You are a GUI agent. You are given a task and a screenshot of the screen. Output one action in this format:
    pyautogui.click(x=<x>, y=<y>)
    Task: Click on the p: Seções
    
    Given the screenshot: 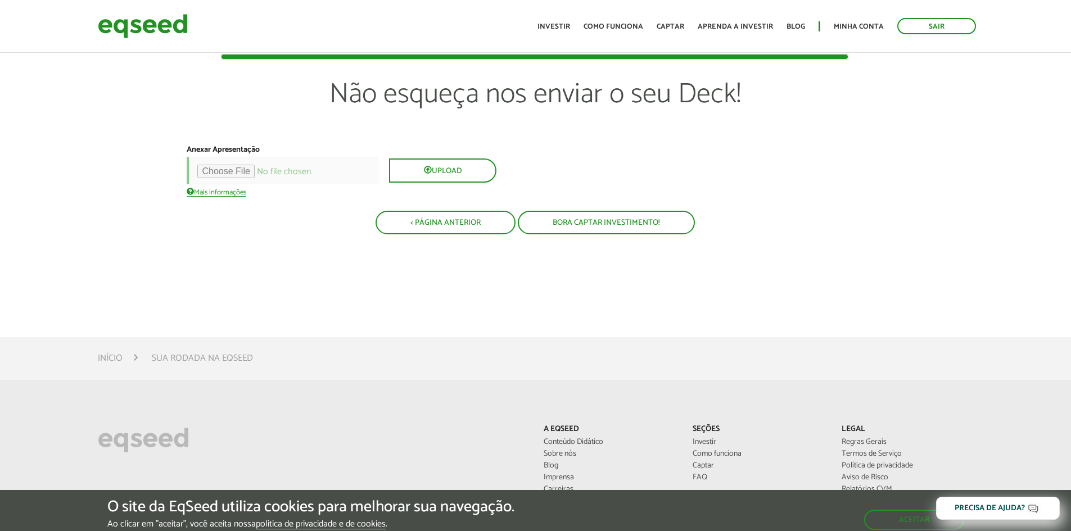 What is the action you would take?
    pyautogui.click(x=758, y=429)
    